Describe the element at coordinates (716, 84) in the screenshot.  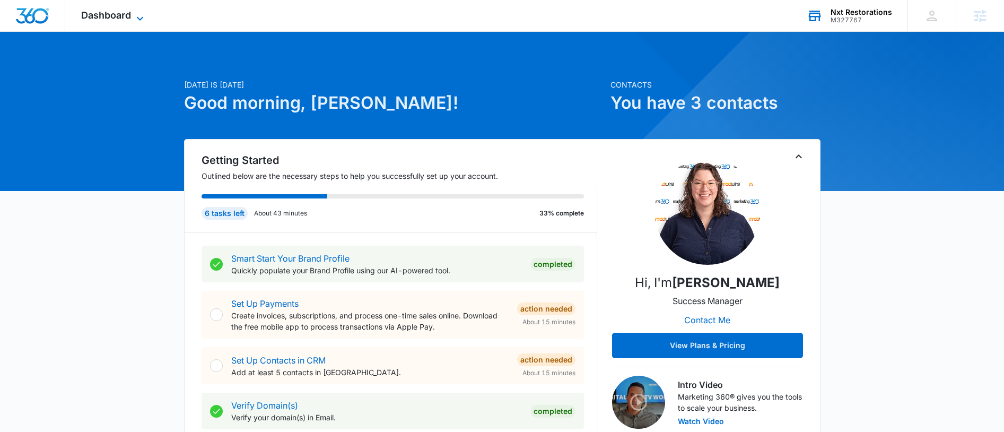
I see `p: Contacts` at that location.